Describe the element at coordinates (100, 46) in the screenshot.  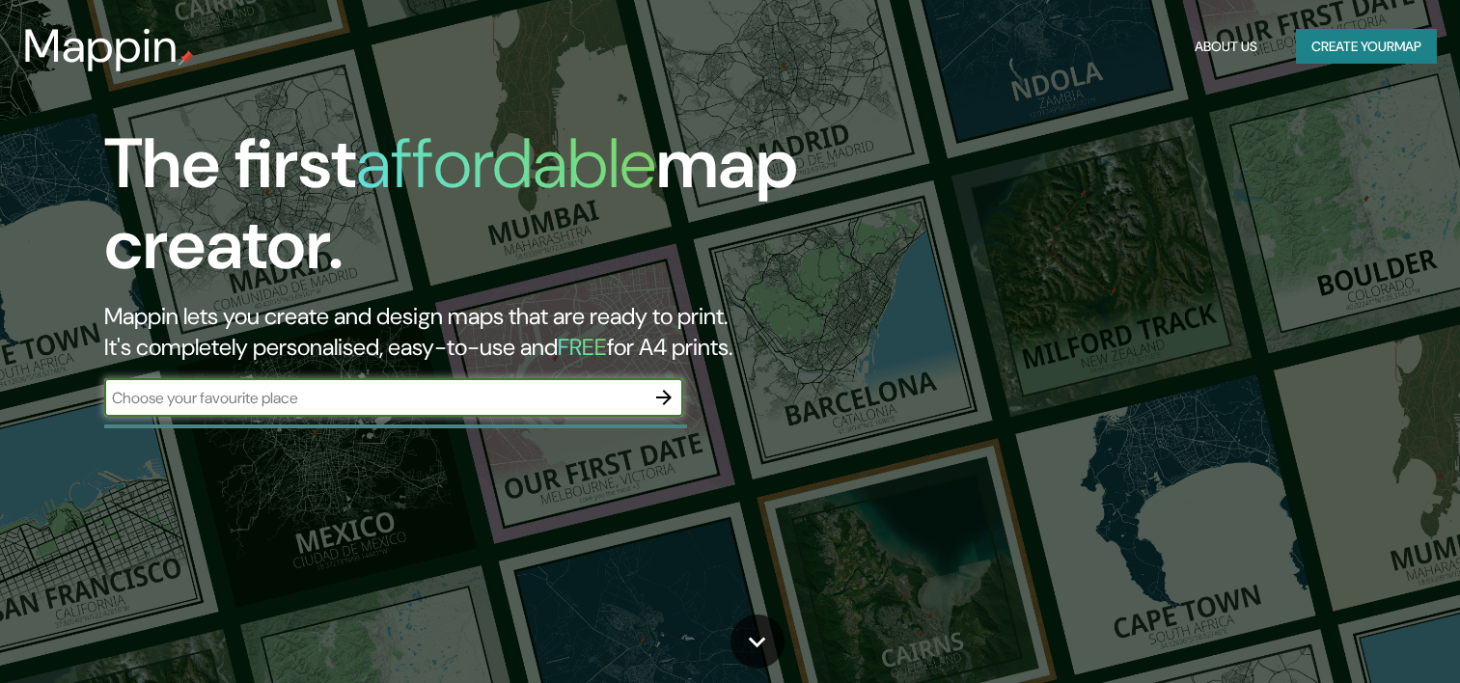
I see `h3: Mappin` at that location.